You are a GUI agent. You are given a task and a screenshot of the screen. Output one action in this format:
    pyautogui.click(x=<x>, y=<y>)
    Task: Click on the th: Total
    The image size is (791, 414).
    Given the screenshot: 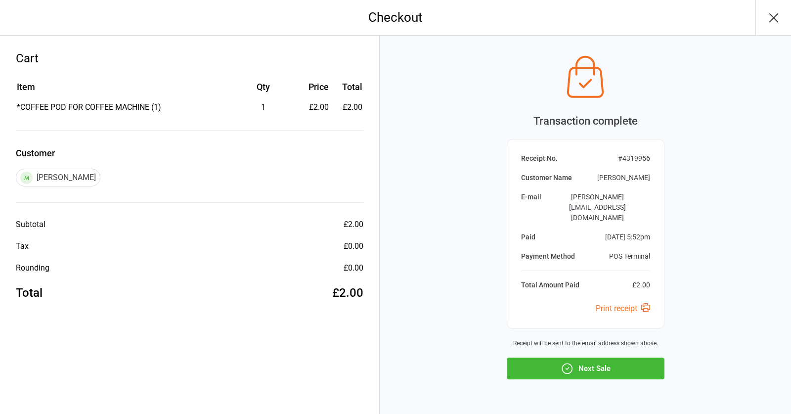 What is the action you would take?
    pyautogui.click(x=347, y=90)
    